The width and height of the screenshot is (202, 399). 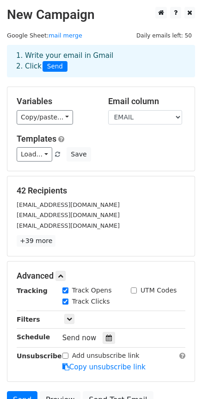 I want to click on a: Load..., so click(x=34, y=154).